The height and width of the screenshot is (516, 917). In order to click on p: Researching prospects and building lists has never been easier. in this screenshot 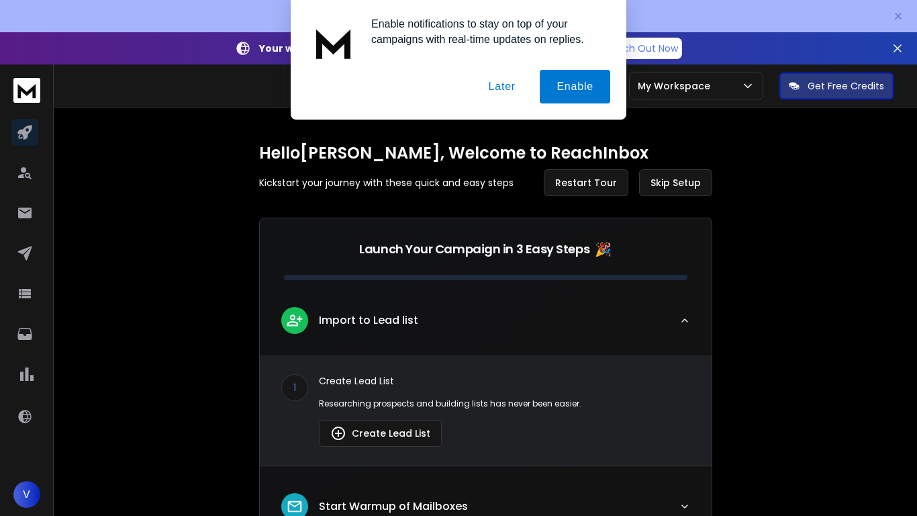, I will do `click(504, 404)`.